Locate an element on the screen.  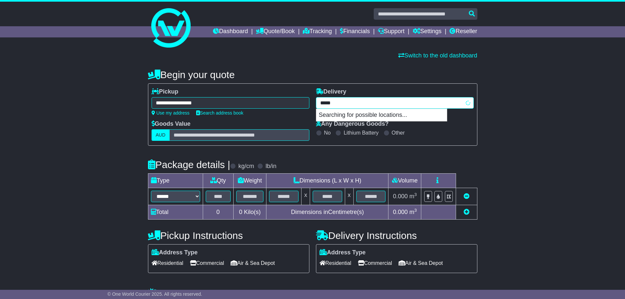
typeahead: Please provide city is located at coordinates (395, 103).